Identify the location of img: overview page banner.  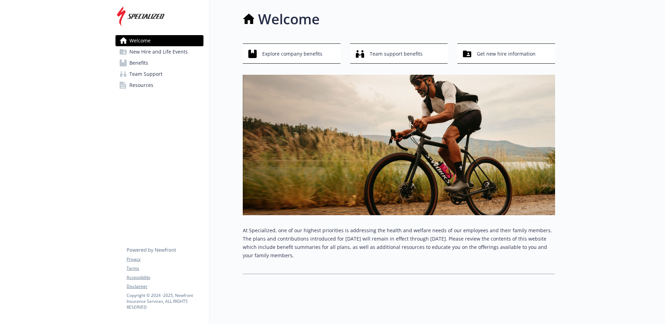
(399, 145).